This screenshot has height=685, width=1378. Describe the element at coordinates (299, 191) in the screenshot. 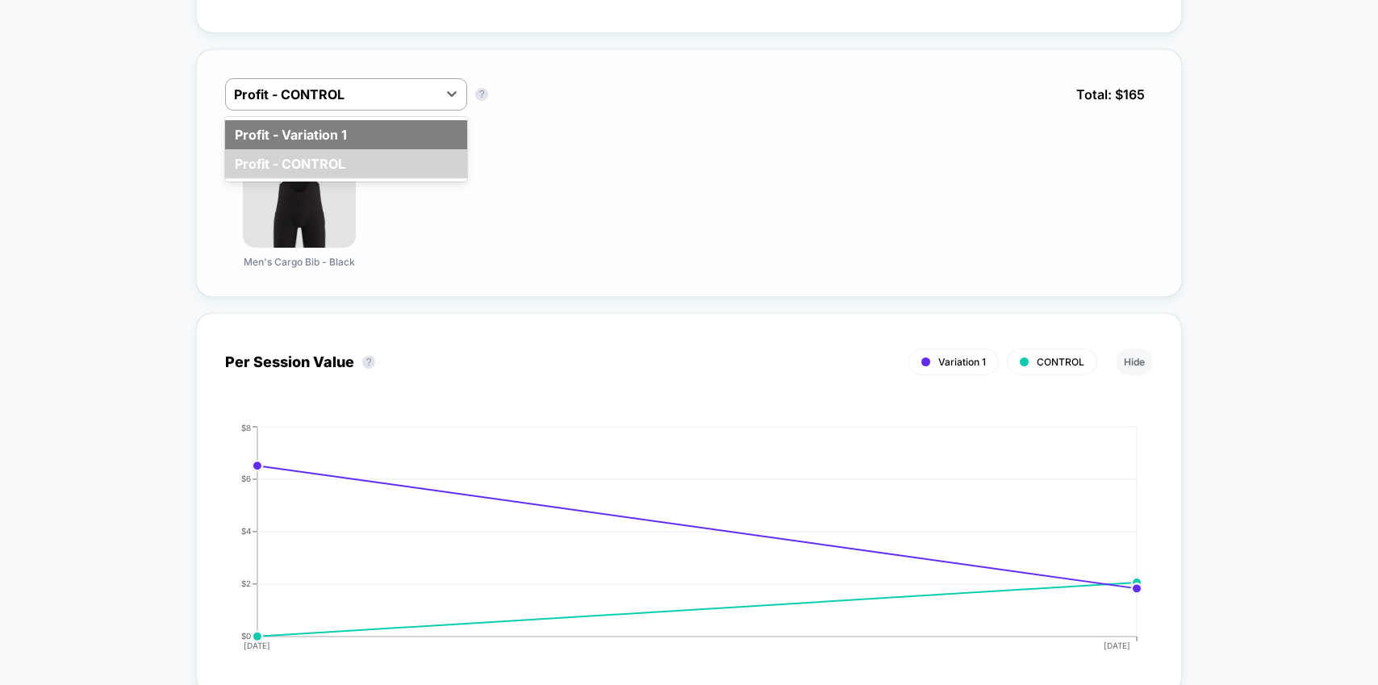

I see `img: Men's Cargo Bib - Black` at that location.